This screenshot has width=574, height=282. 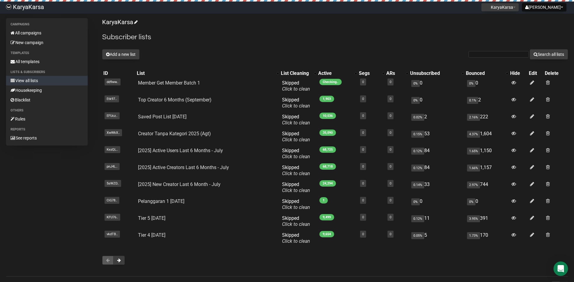 What do you see at coordinates (47, 43) in the screenshot?
I see `a: New campaign` at bounding box center [47, 43].